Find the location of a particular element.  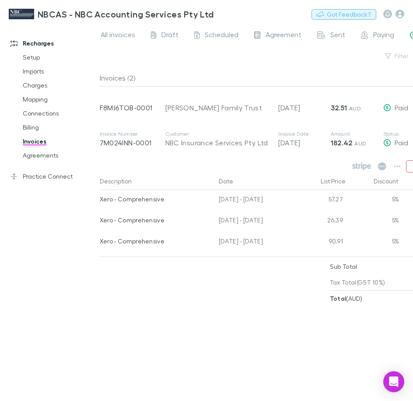

p: F8MJ6TOB-0001 is located at coordinates (132, 108).